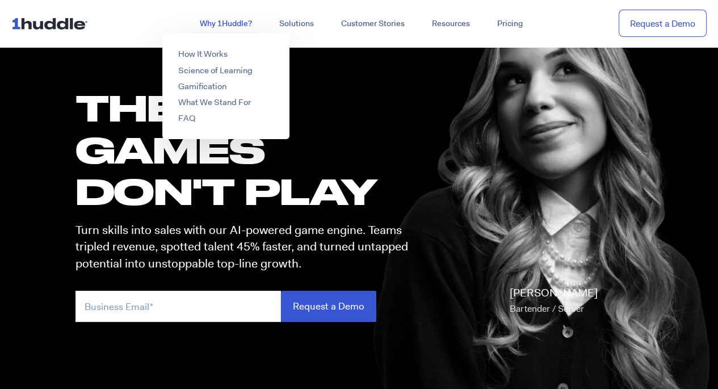 This screenshot has height=389, width=718. Describe the element at coordinates (247, 149) in the screenshot. I see `h1: these GAMES DON'T PLAY` at that location.